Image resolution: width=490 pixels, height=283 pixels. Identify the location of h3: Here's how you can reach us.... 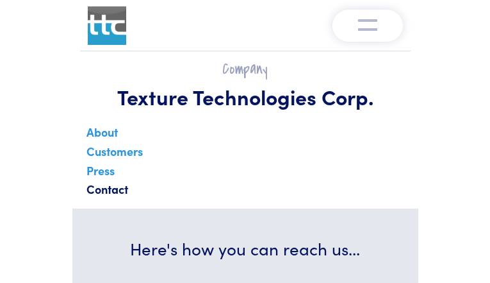
(246, 248).